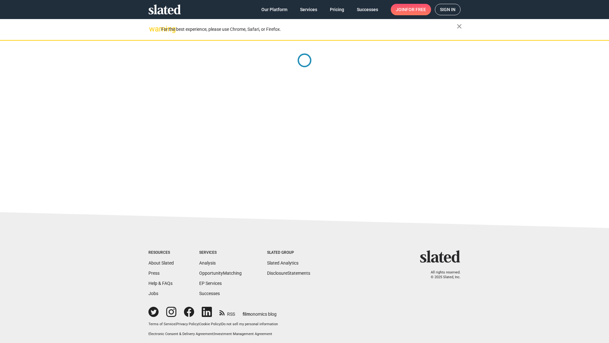 Image resolution: width=609 pixels, height=343 pixels. What do you see at coordinates (247, 314) in the screenshot?
I see `span: film` at bounding box center [247, 314].